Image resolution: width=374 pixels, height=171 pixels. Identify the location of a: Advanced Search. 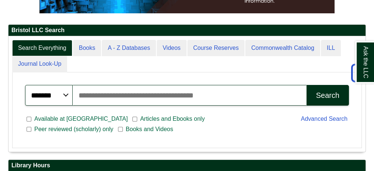
(325, 119).